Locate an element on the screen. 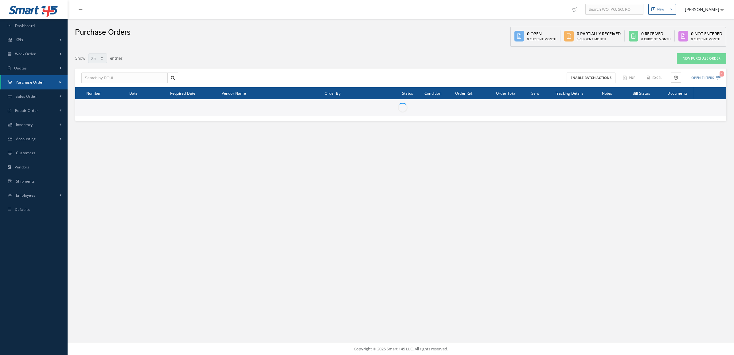 This screenshot has width=734, height=355. input: Search WO, PO, SO, RO is located at coordinates (614, 10).